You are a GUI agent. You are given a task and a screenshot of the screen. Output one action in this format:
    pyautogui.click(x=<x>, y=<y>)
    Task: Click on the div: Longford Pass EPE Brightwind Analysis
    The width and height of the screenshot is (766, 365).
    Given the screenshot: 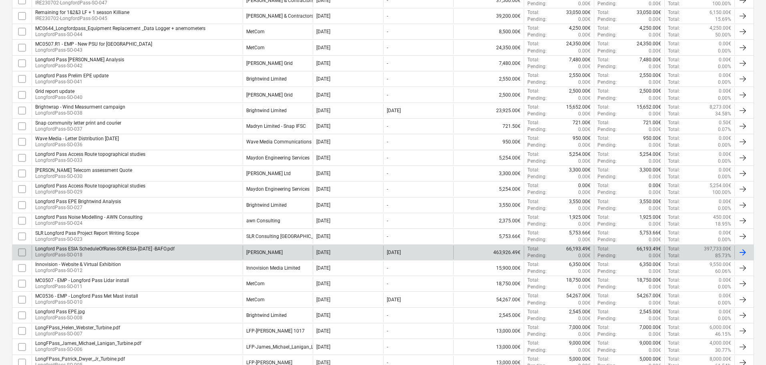 What is the action you would take?
    pyautogui.click(x=78, y=202)
    